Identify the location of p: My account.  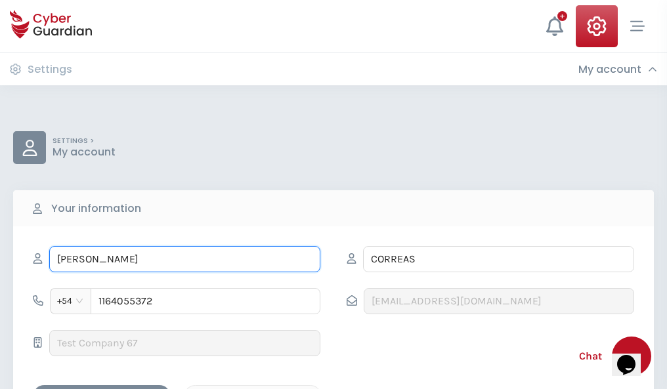
(84, 152).